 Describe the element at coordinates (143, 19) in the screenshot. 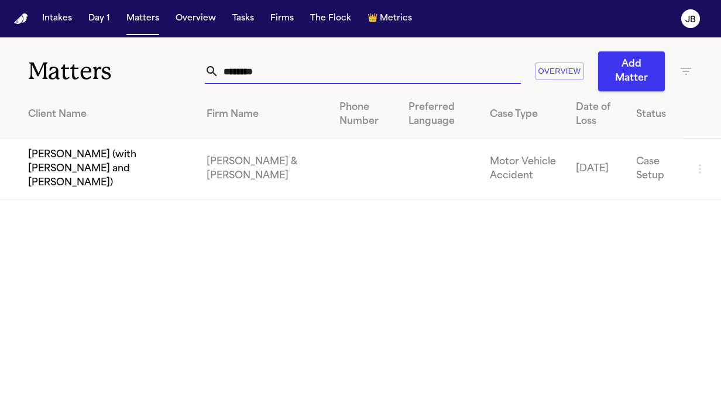

I see `button: Matters` at that location.